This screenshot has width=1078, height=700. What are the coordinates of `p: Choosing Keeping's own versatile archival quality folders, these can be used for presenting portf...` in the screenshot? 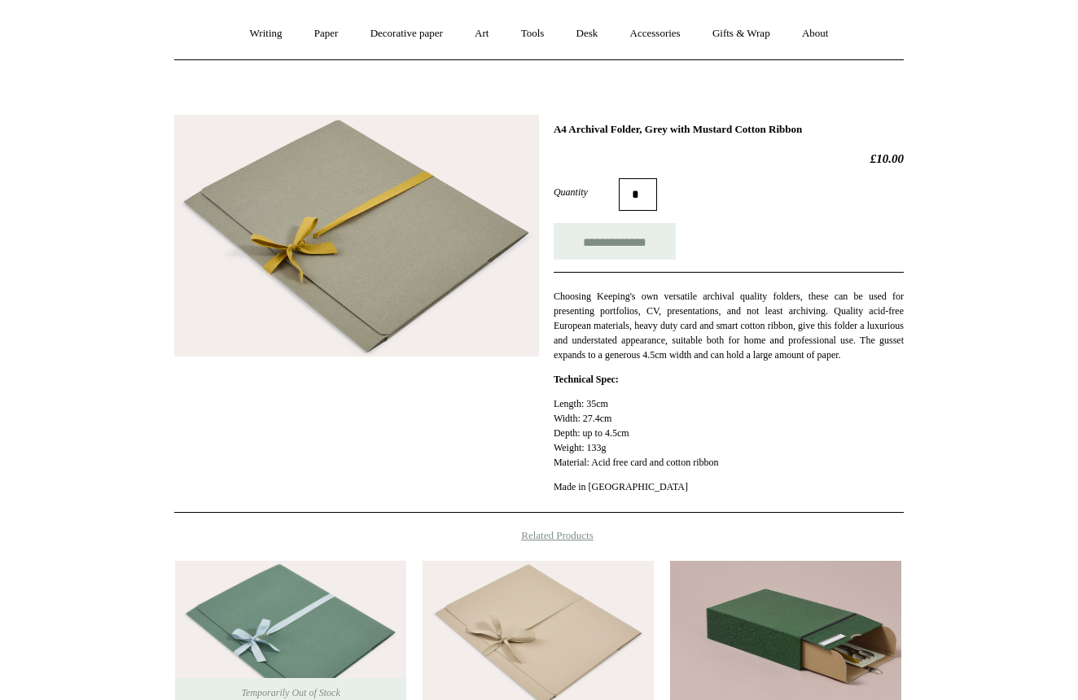 It's located at (729, 326).